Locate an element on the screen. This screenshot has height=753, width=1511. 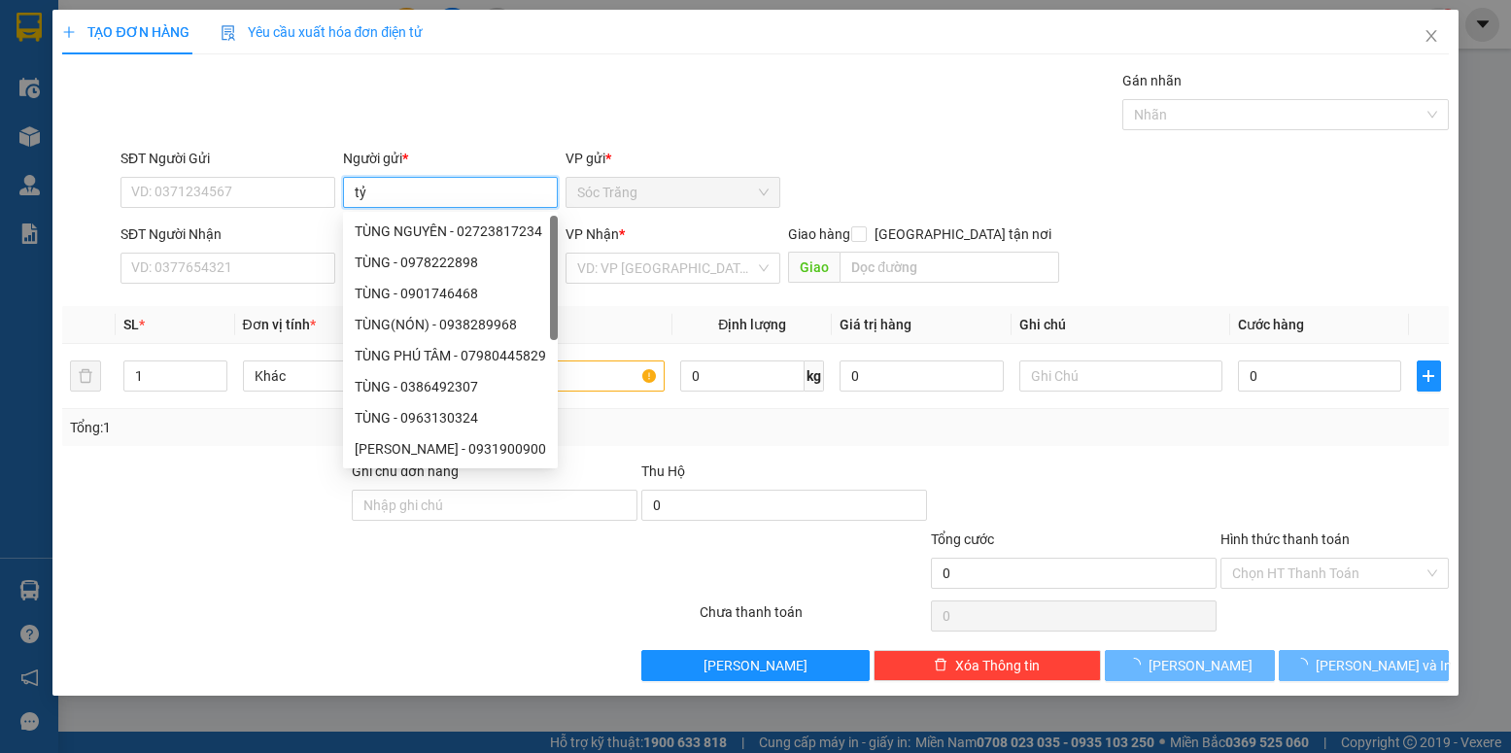
label: Ghi chú đơn hàng is located at coordinates (405, 471).